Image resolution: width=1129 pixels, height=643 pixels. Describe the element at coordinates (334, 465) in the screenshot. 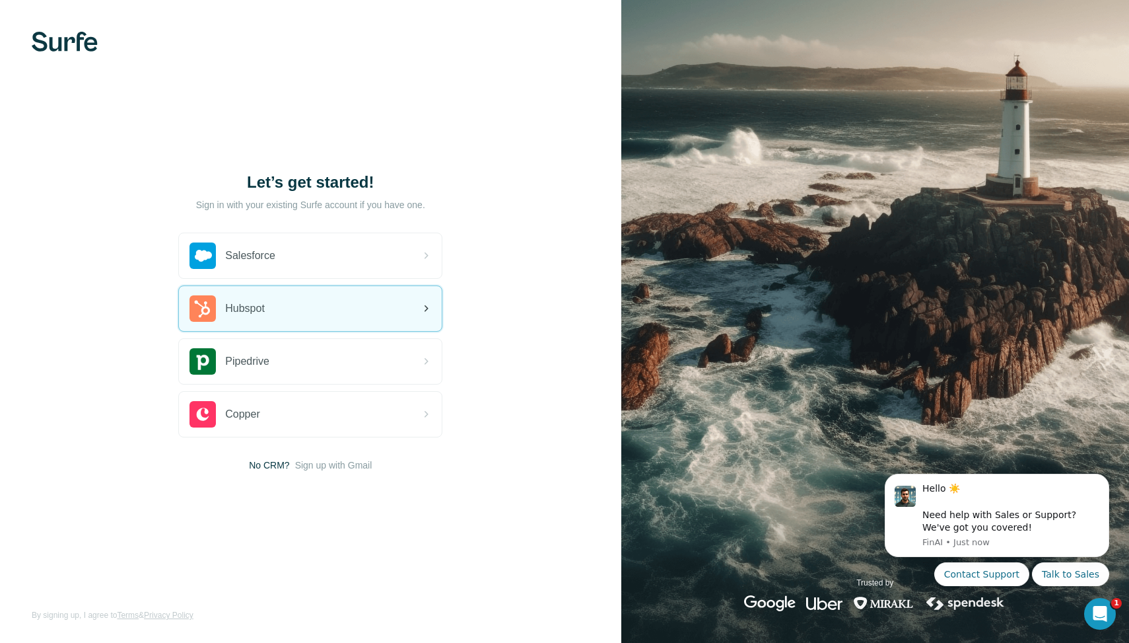

I see `button: Sign up with Gmail` at that location.